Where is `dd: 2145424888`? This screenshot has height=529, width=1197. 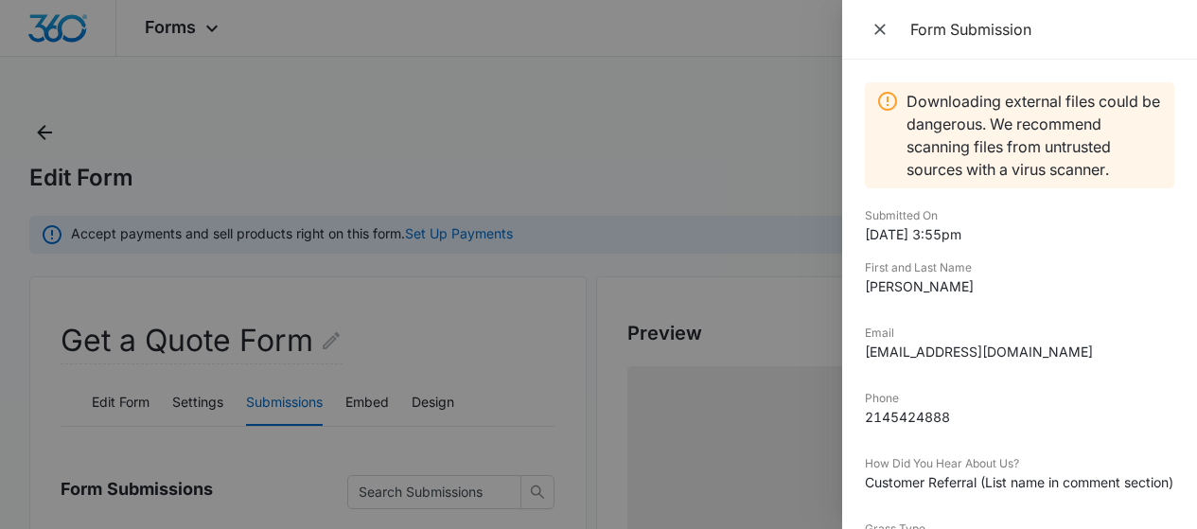
dd: 2145424888 is located at coordinates (1019, 416).